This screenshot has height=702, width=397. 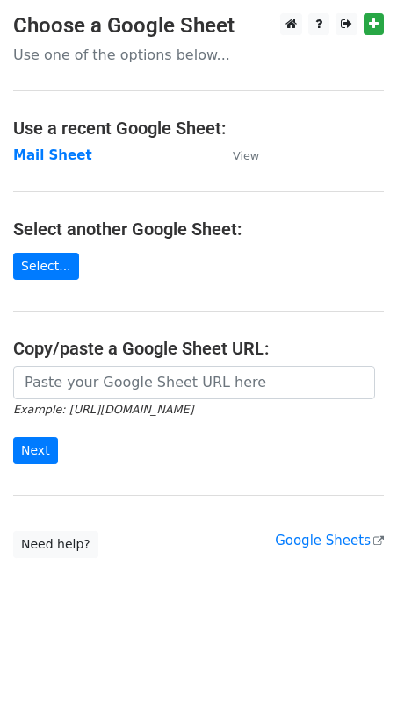 What do you see at coordinates (198, 25) in the screenshot?
I see `h3: Choose a Google Sheet` at bounding box center [198, 25].